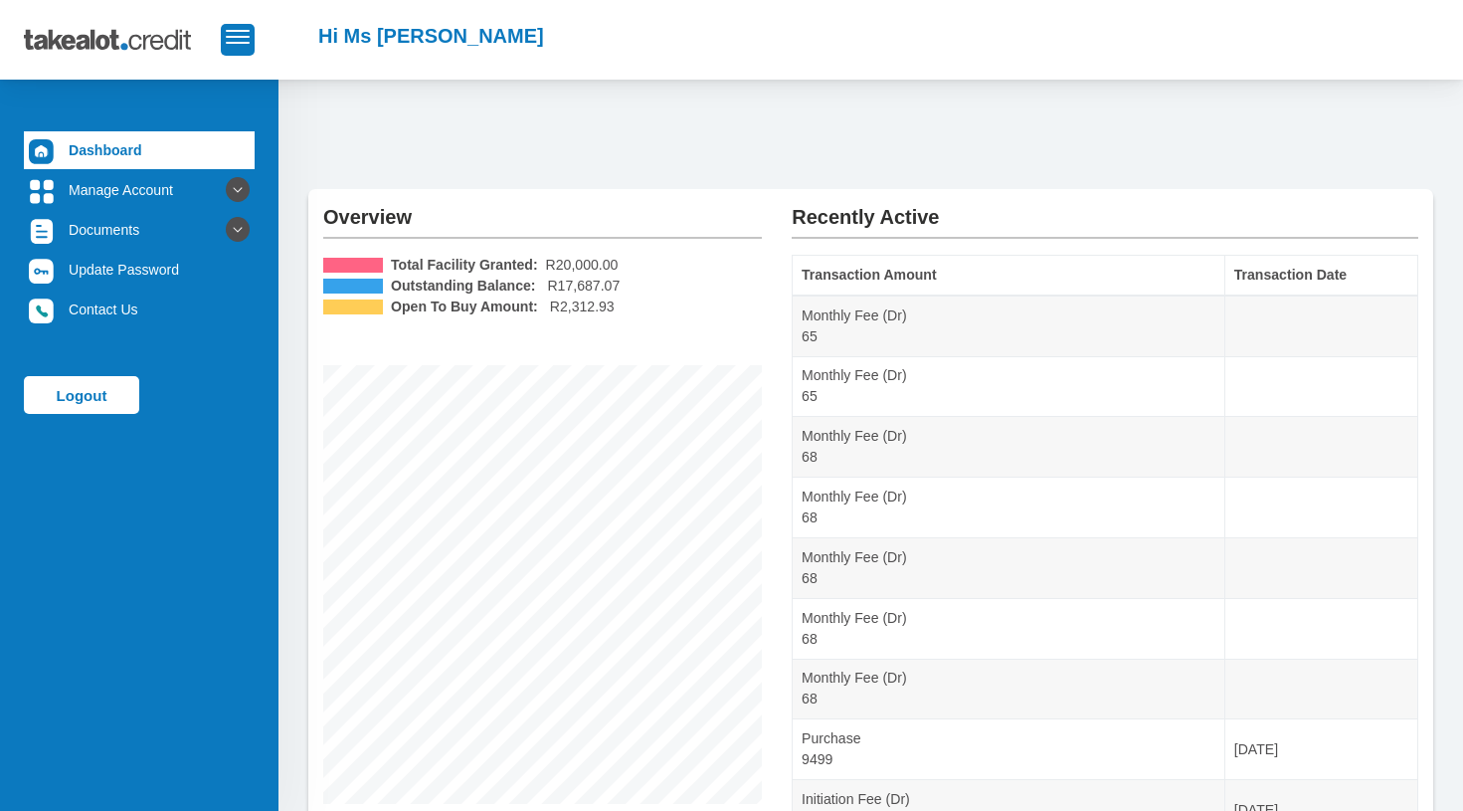 Image resolution: width=1463 pixels, height=811 pixels. What do you see at coordinates (139, 230) in the screenshot?
I see `a: Documents` at bounding box center [139, 230].